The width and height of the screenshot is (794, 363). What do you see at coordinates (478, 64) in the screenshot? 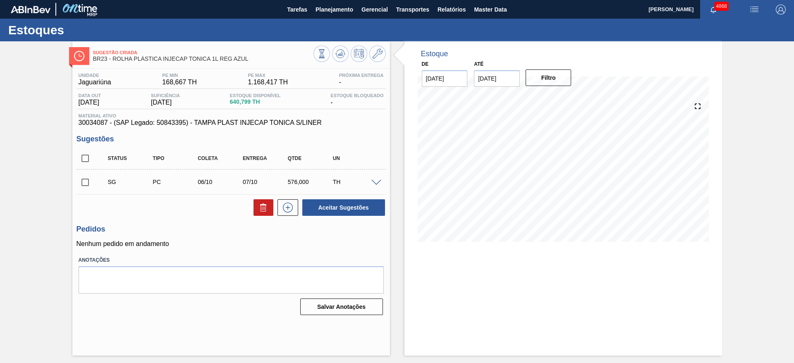
I see `label: Até` at bounding box center [478, 64].